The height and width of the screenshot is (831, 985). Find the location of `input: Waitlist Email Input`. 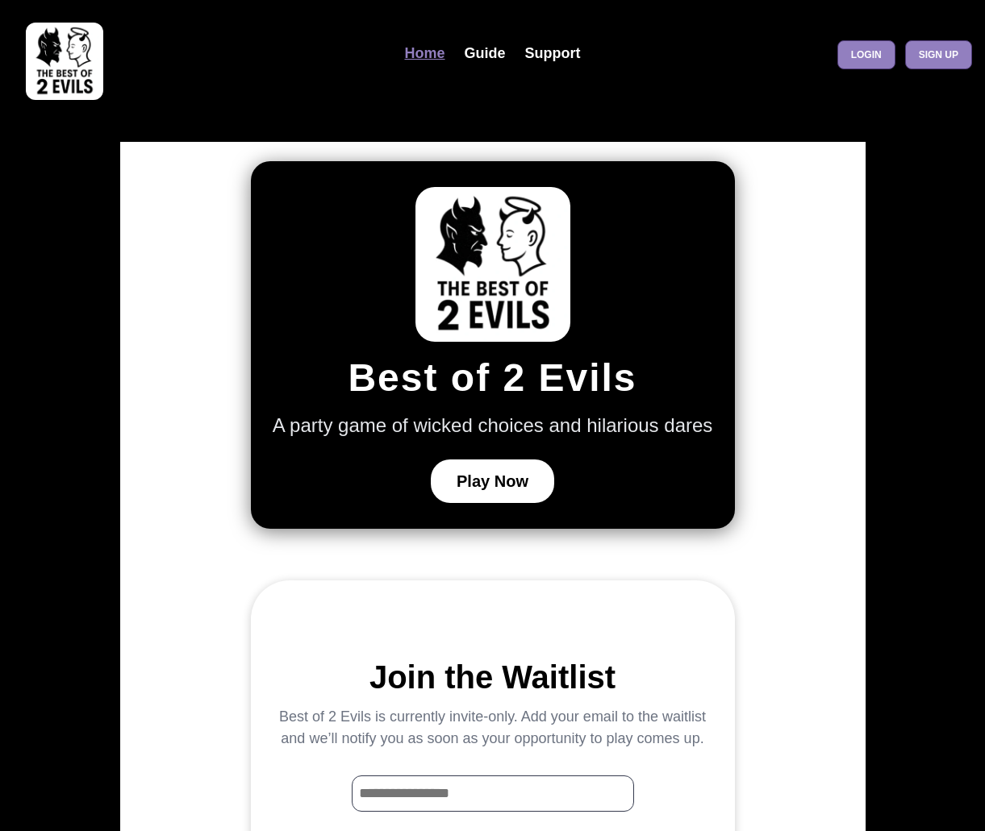

input: Waitlist Email Input is located at coordinates (493, 794).